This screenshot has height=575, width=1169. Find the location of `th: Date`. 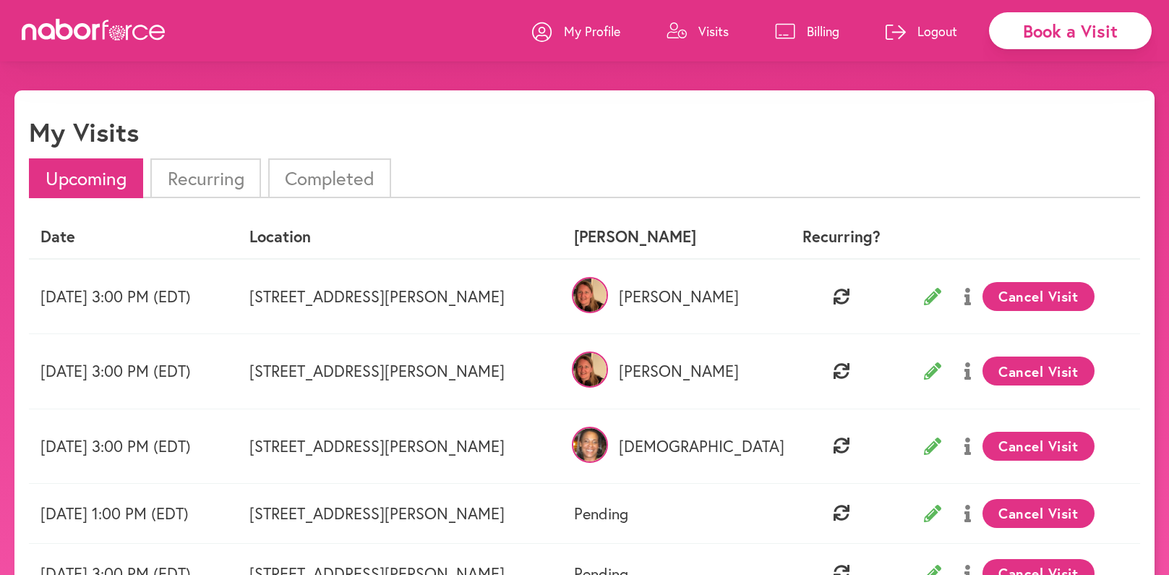

th: Date is located at coordinates (133, 236).